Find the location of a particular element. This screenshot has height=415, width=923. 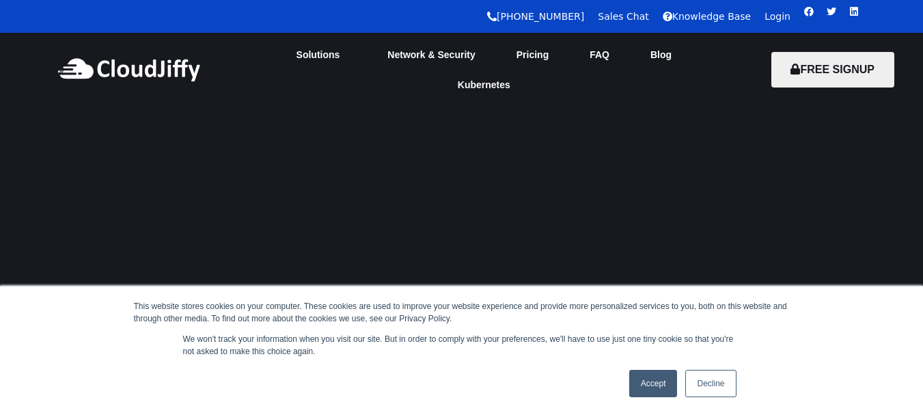

a: Solutions is located at coordinates (322, 55).